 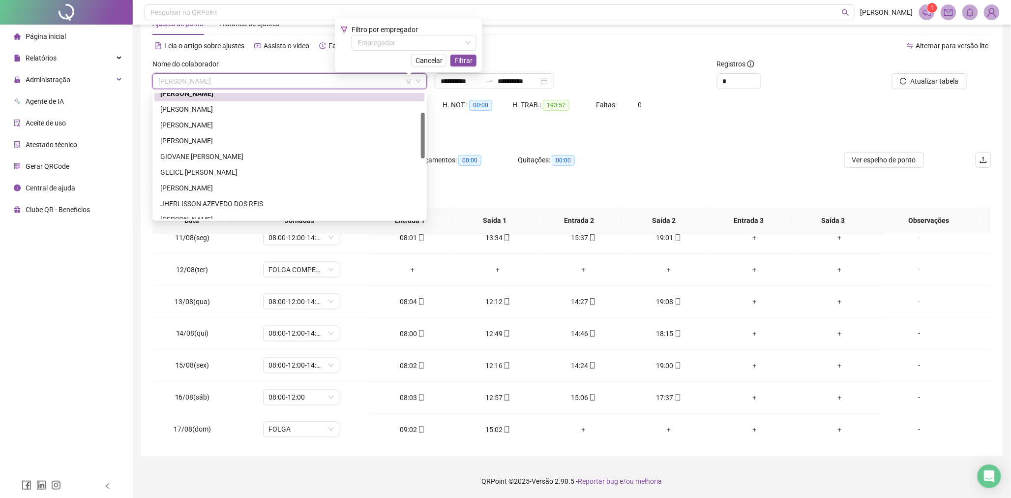 What do you see at coordinates (669, 365) in the screenshot?
I see `div: 19:00` at bounding box center [669, 365].